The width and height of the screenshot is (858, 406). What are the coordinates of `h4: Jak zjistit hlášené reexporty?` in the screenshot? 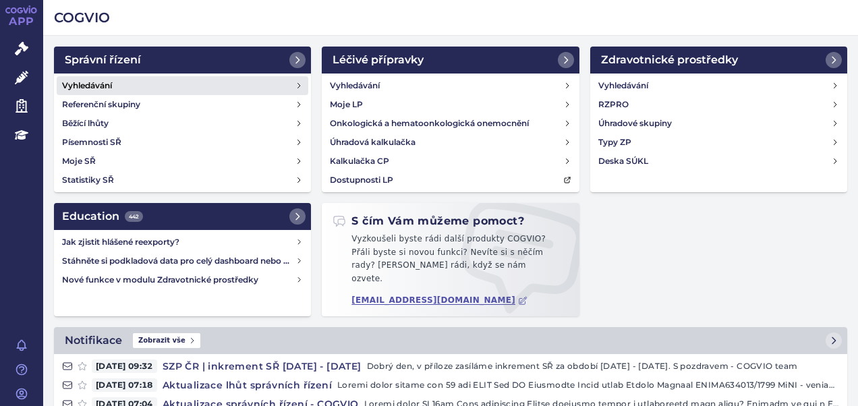 It's located at (179, 242).